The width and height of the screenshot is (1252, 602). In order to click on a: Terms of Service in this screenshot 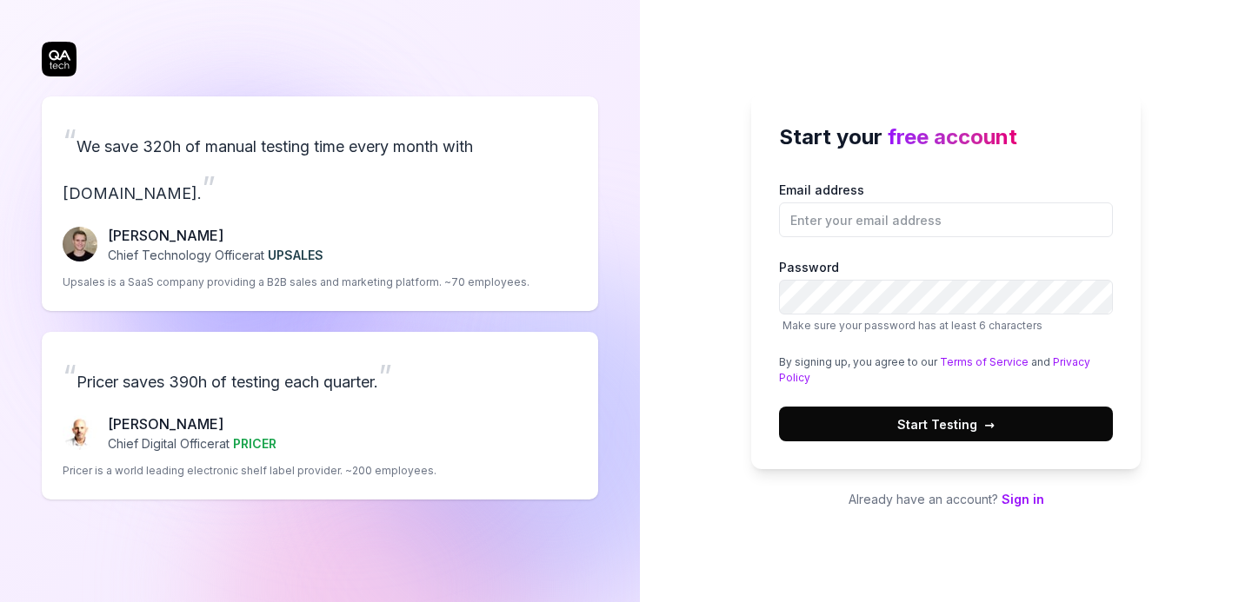, I will do `click(984, 362)`.